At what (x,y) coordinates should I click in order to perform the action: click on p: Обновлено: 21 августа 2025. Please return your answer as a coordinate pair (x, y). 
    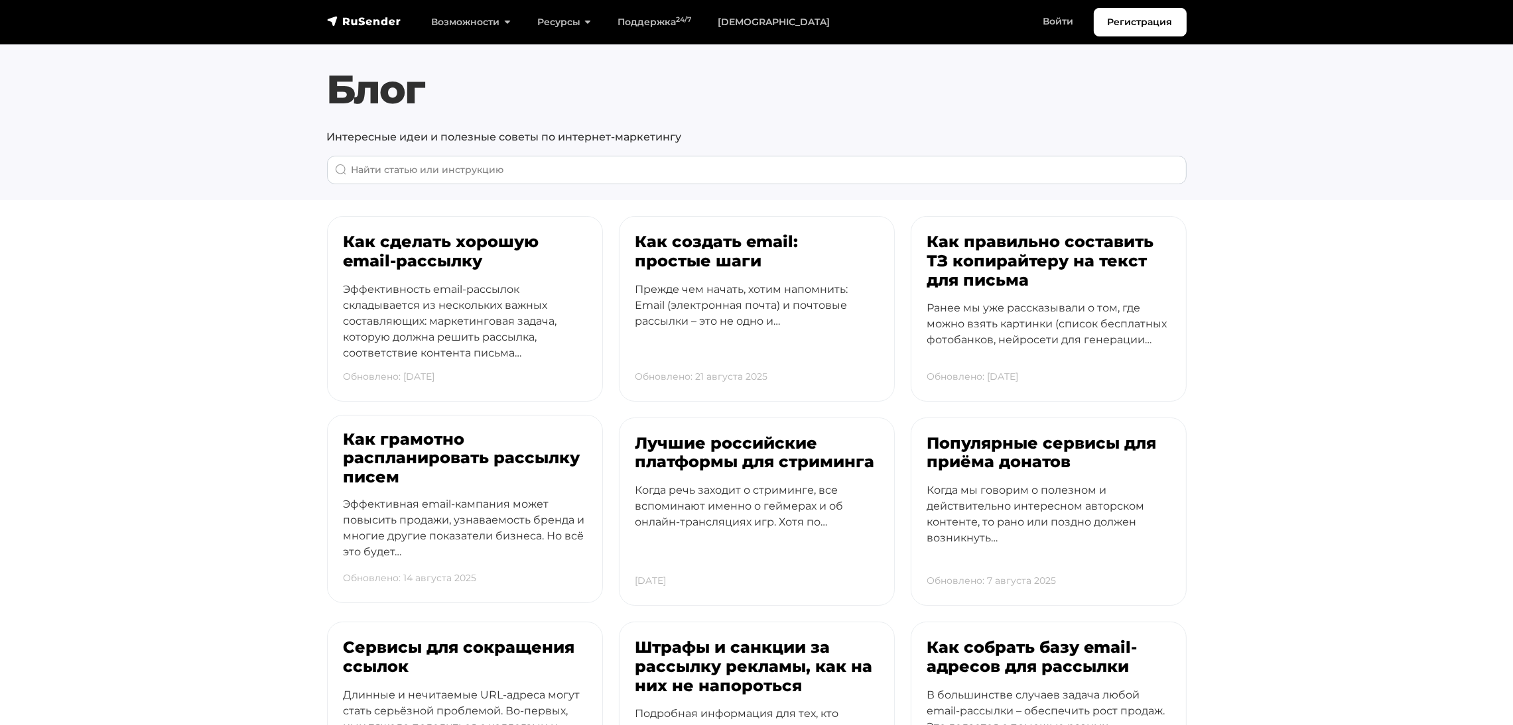
    Looking at the image, I should click on (702, 377).